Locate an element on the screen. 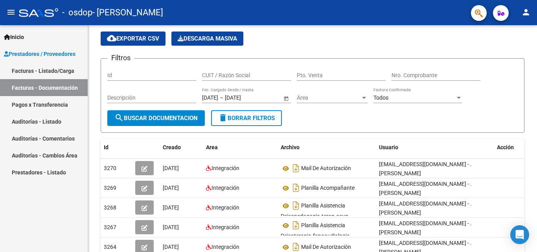 This screenshot has height=252, width=537. span: Área is located at coordinates (329, 98).